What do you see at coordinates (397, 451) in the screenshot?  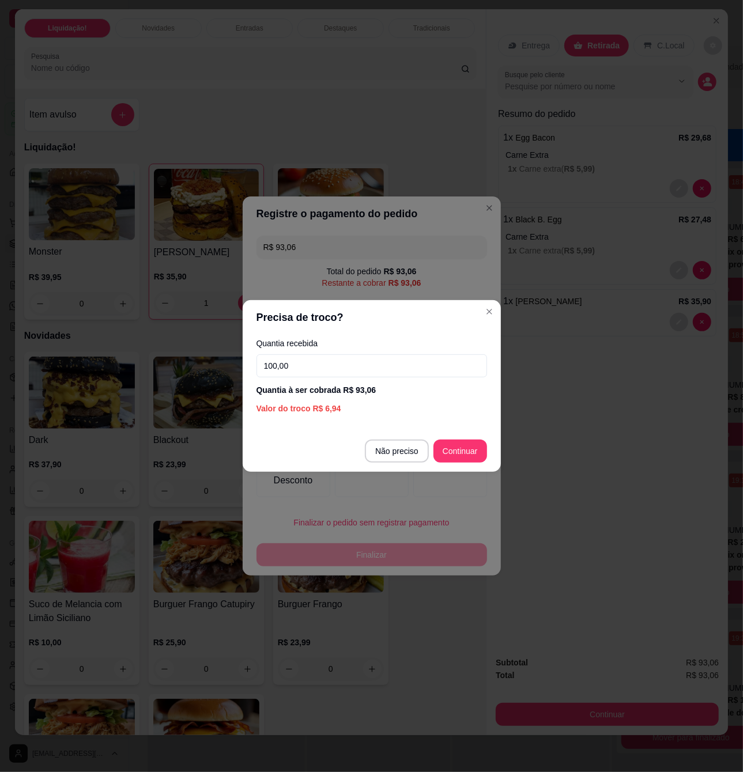 I see `button: Não preciso` at bounding box center [397, 451].